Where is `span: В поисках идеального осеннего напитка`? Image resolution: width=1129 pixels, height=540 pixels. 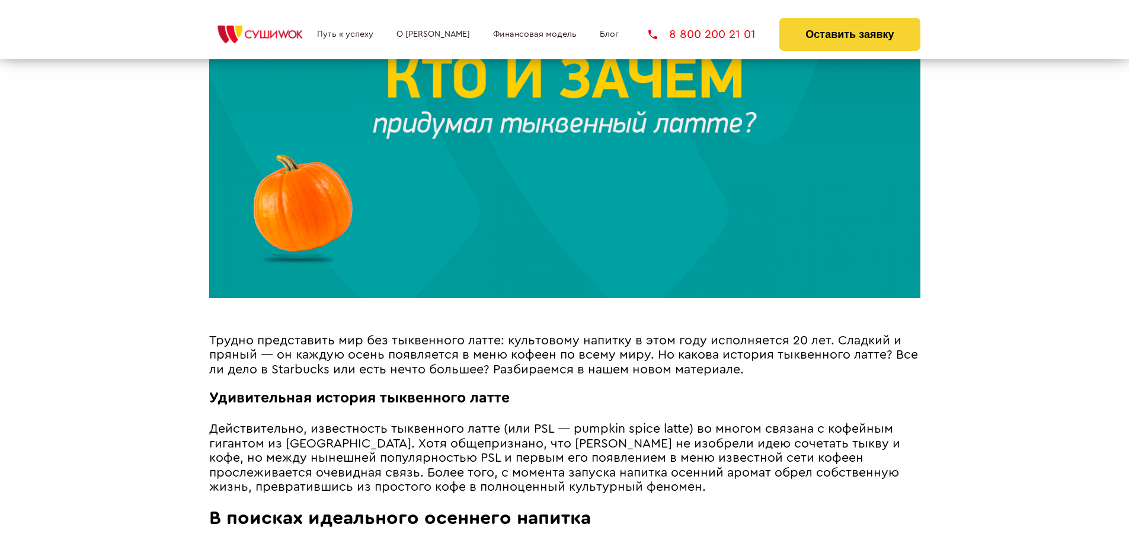
span: В поисках идеального осеннего напитка is located at coordinates (400, 518).